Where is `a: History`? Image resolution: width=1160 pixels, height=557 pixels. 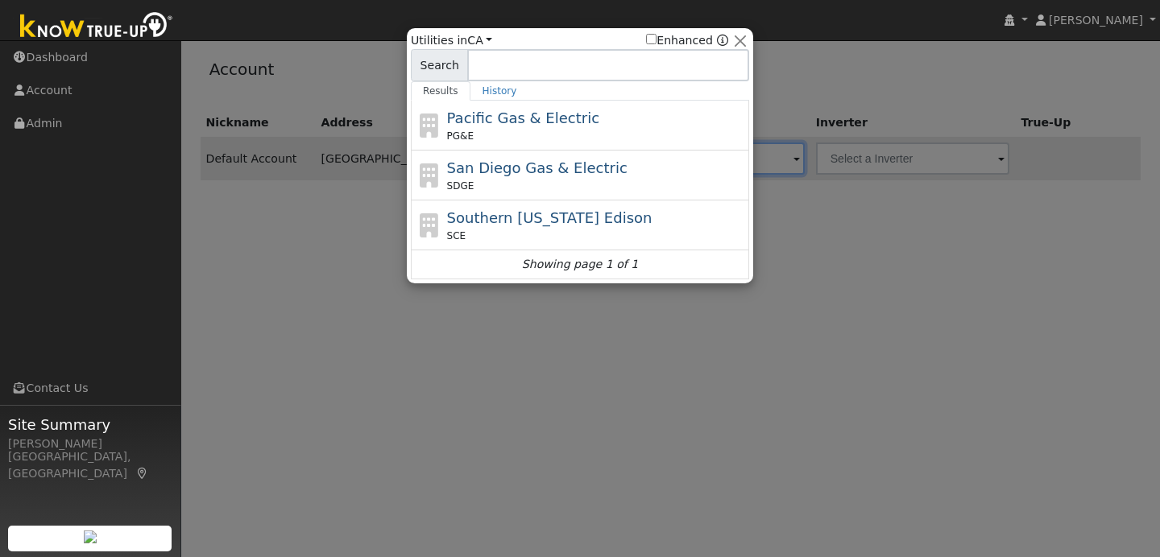 a: History is located at coordinates (499, 91).